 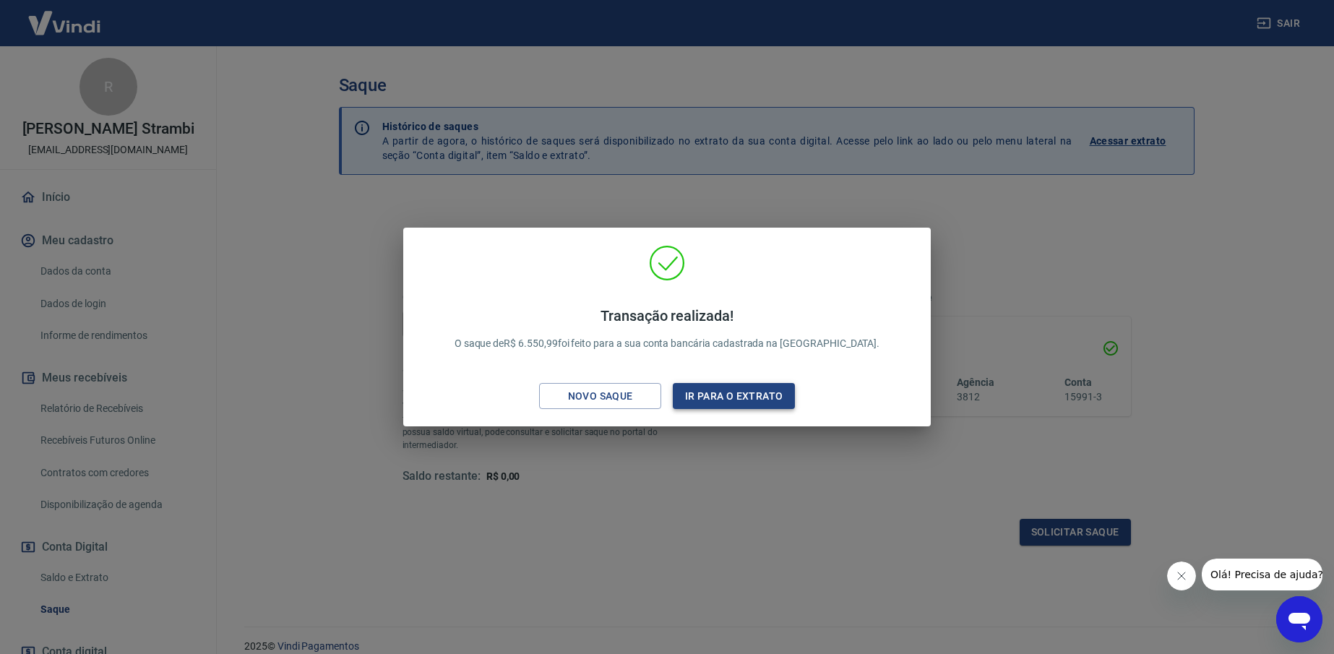 I want to click on h4: Transação realizada!, so click(x=667, y=316).